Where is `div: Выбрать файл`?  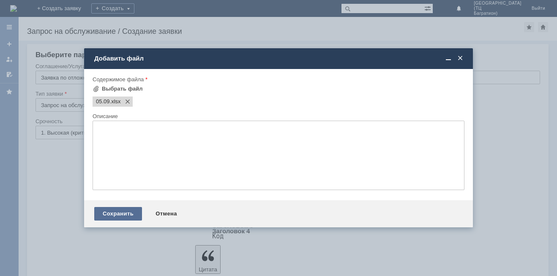
div: Выбрать файл is located at coordinates (122, 89).